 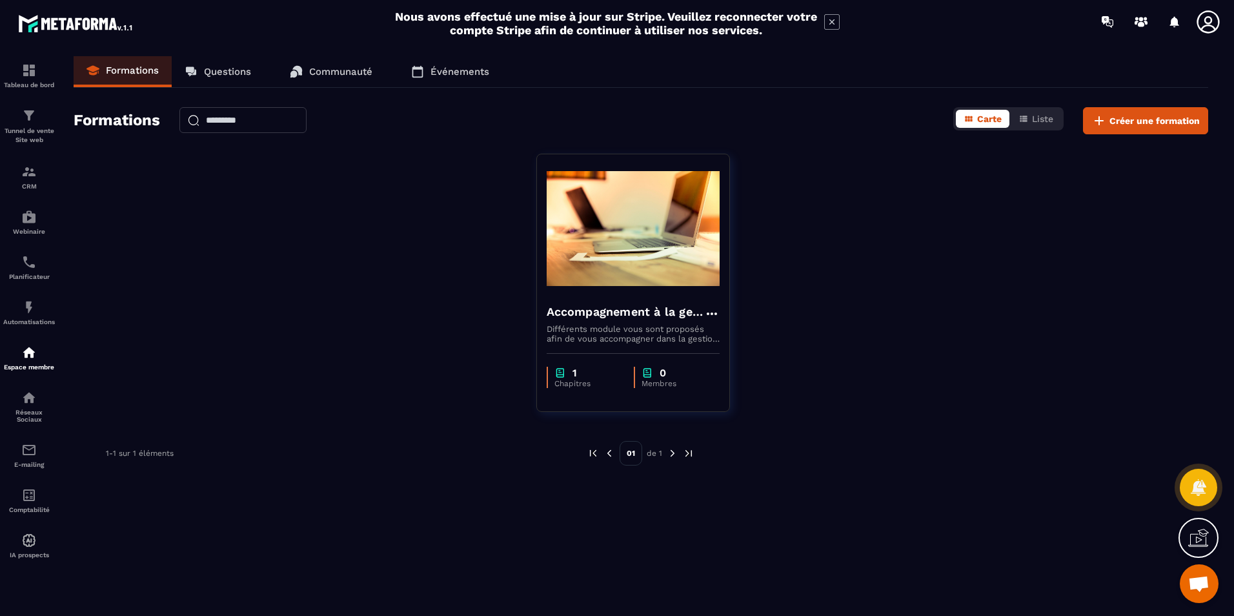 What do you see at coordinates (29, 222) in the screenshot?
I see `a: automationsautomationsWebinaire` at bounding box center [29, 222].